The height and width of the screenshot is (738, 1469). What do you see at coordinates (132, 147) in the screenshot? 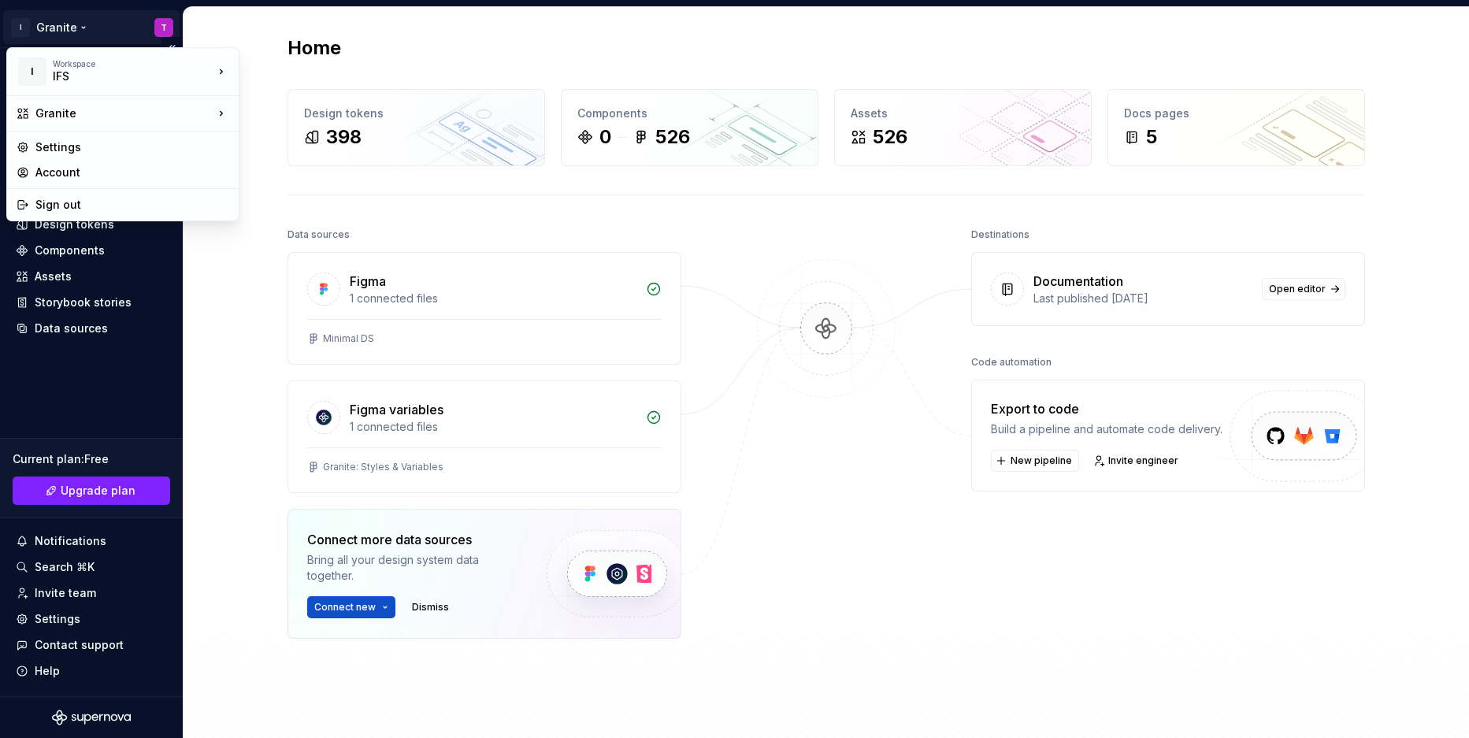
I see `div: Settings` at bounding box center [132, 147].